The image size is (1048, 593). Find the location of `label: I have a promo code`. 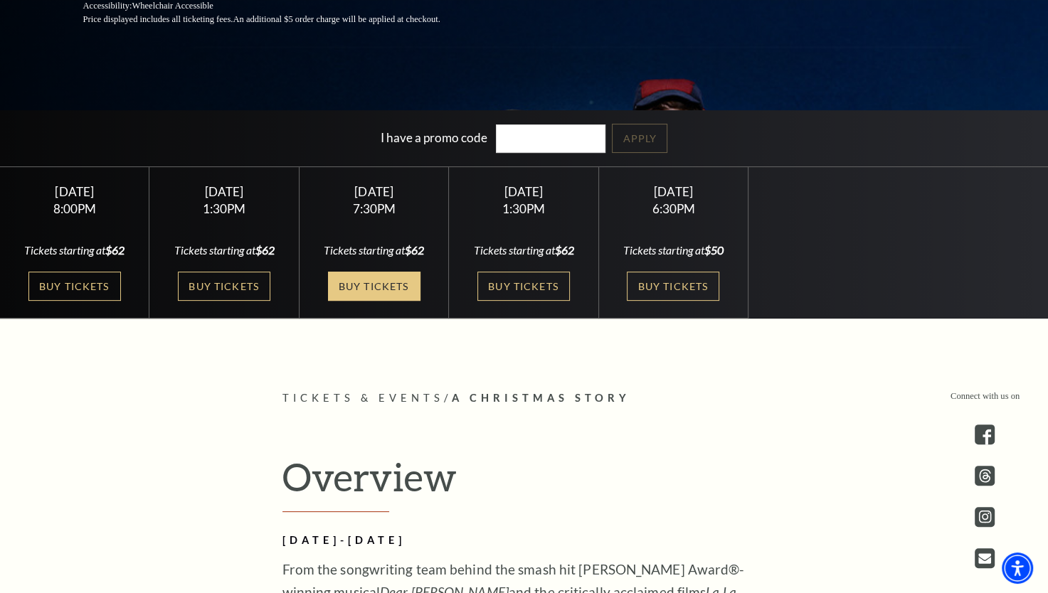

label: I have a promo code is located at coordinates (434, 137).